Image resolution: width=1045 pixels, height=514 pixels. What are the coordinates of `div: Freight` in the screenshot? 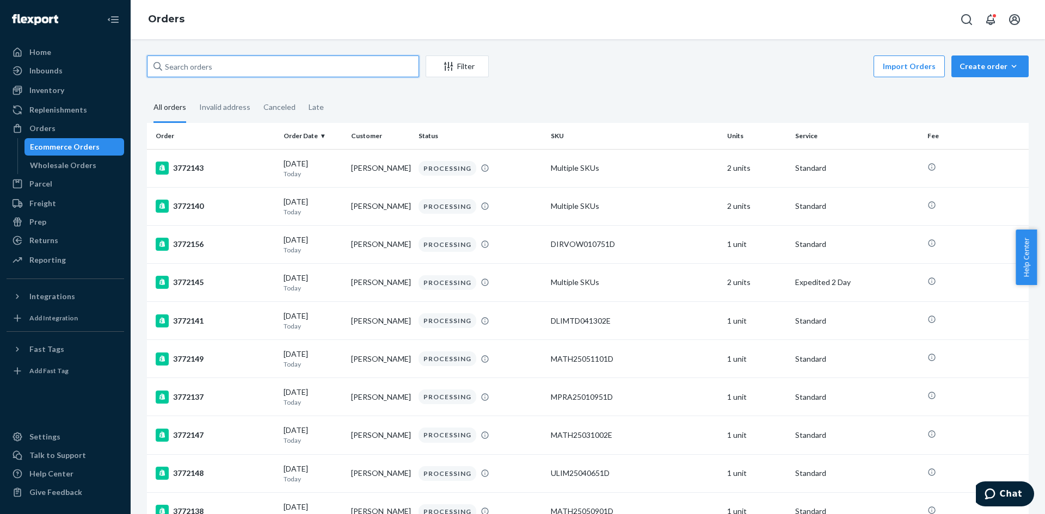 It's located at (42, 204).